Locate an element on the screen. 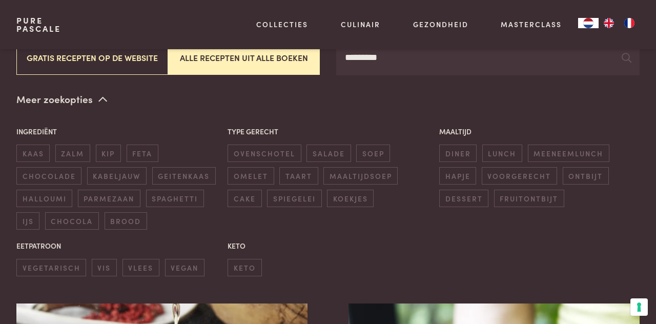  span: lunch is located at coordinates (502, 153).